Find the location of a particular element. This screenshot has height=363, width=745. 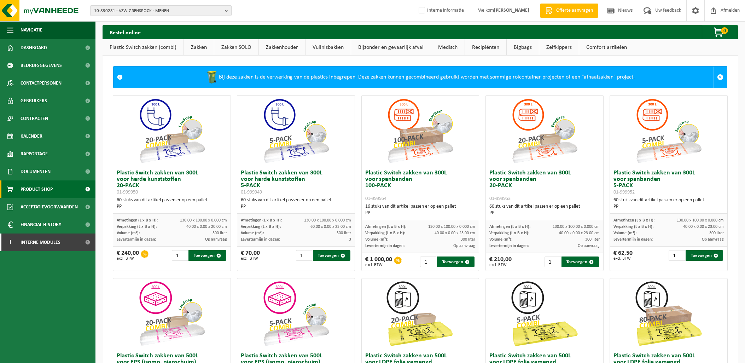

img: 01-999949 is located at coordinates (296, 131).